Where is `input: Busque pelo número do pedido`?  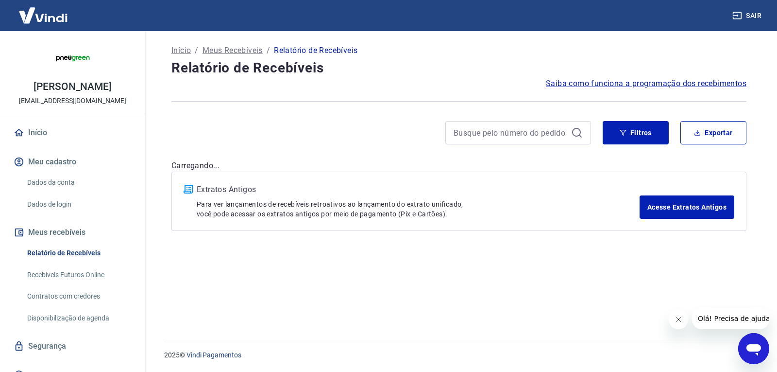 input: Busque pelo número do pedido is located at coordinates (511, 133).